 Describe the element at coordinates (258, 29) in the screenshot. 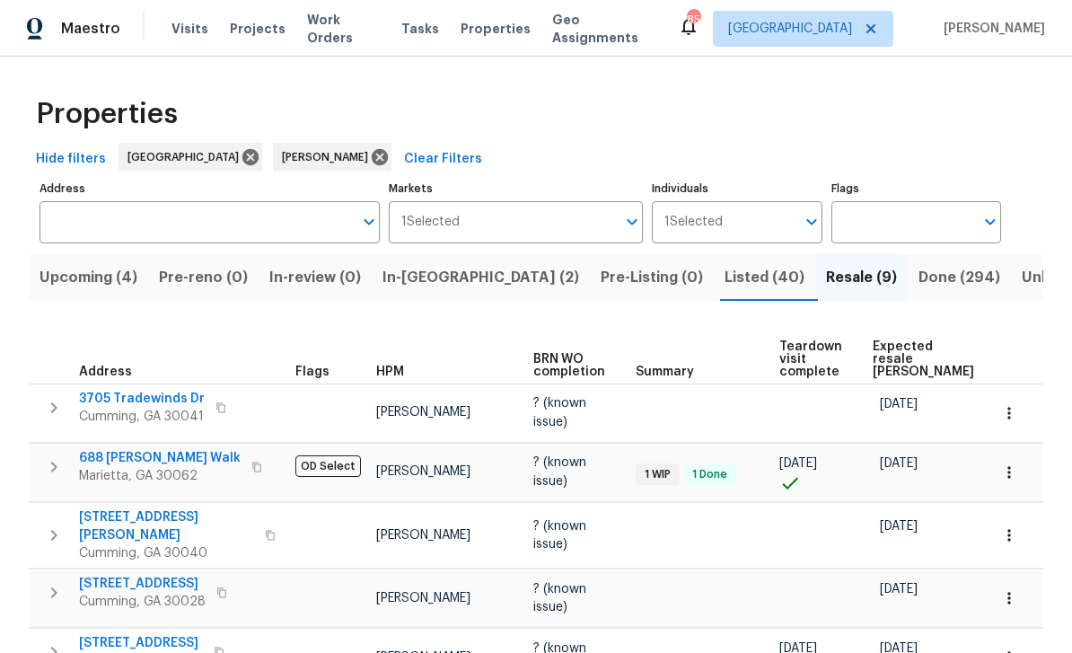

I see `span: Projects` at that location.